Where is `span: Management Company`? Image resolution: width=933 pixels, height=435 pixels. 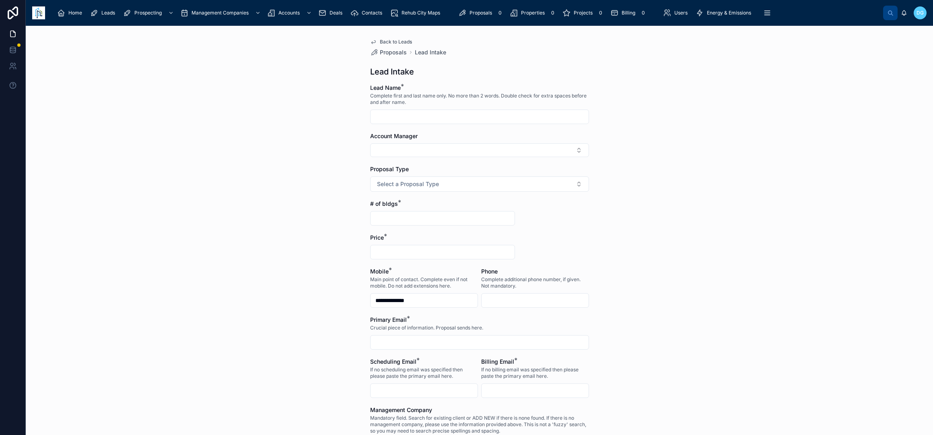 span: Management Company is located at coordinates (401, 409).